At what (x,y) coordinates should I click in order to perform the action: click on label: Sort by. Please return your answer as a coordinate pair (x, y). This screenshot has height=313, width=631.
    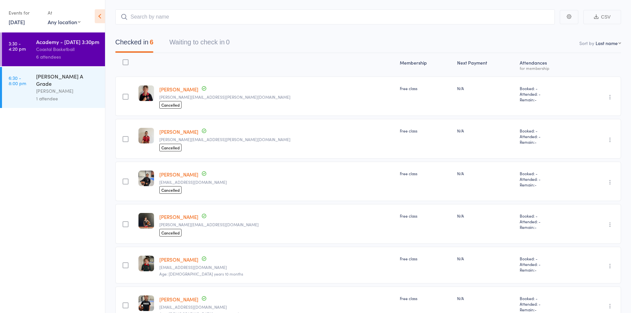
    Looking at the image, I should click on (587, 43).